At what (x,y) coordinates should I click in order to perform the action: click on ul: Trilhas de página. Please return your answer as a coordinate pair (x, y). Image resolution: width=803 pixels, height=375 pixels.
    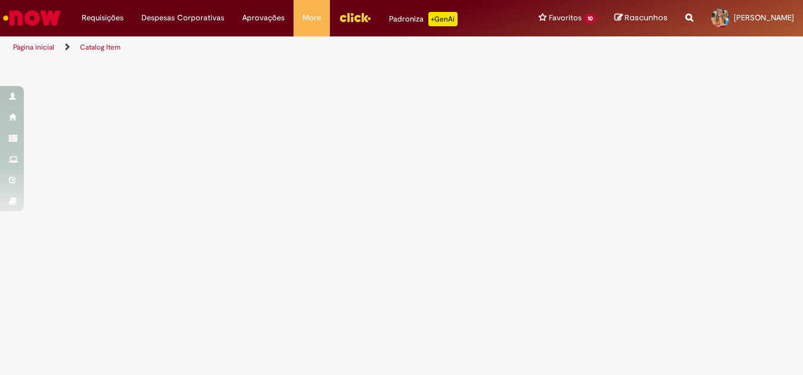
    Looking at the image, I should click on (267, 47).